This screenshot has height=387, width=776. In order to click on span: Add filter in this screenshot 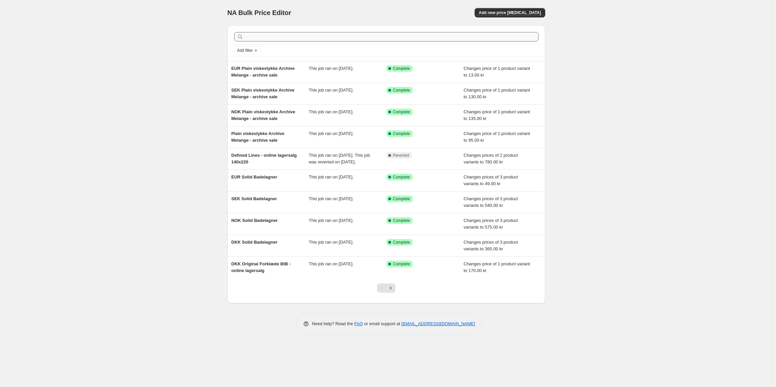, I will do `click(245, 51)`.